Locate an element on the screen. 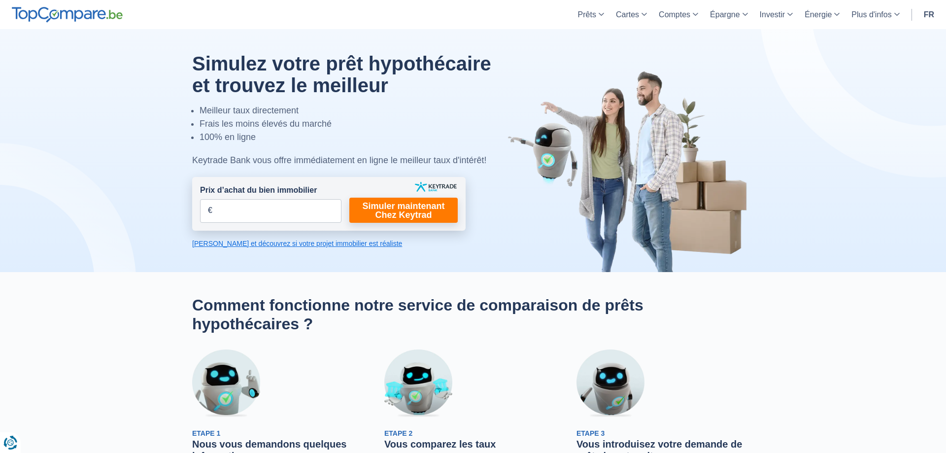 The height and width of the screenshot is (453, 946). h3: Vous comparez les taux is located at coordinates (473, 444).